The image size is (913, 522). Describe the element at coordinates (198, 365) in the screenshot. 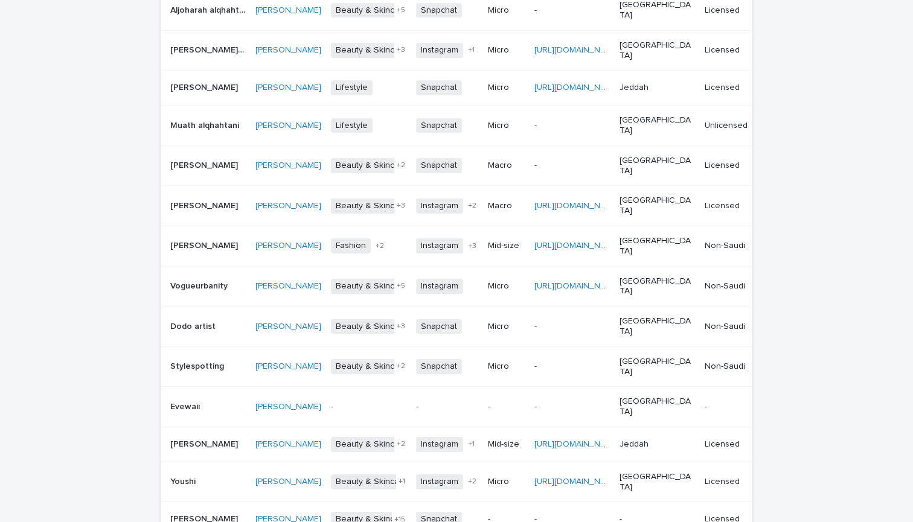

I see `p: Stylespotting` at that location.